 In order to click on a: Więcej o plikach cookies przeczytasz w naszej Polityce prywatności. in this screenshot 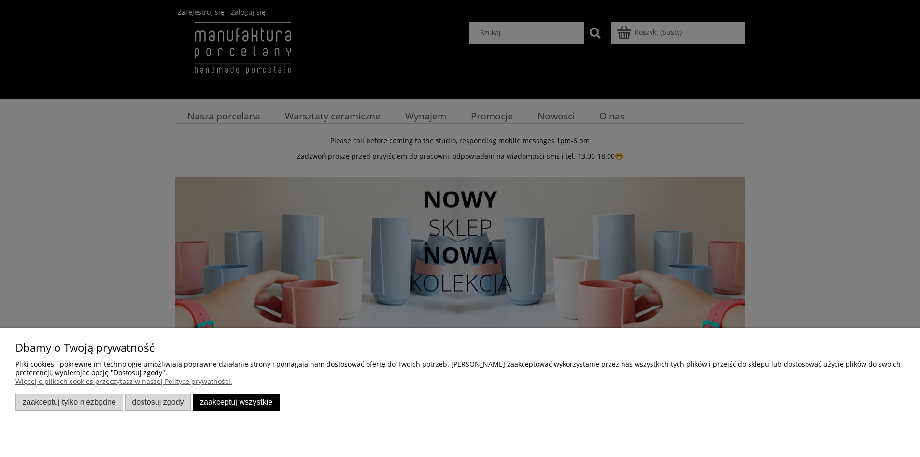, I will do `click(124, 381)`.